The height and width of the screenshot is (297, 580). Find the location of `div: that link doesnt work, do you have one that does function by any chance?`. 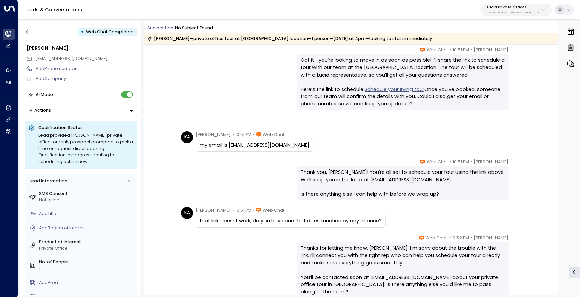

div: that link doesnt work, do you have one that does function by any chance? is located at coordinates (291, 221).